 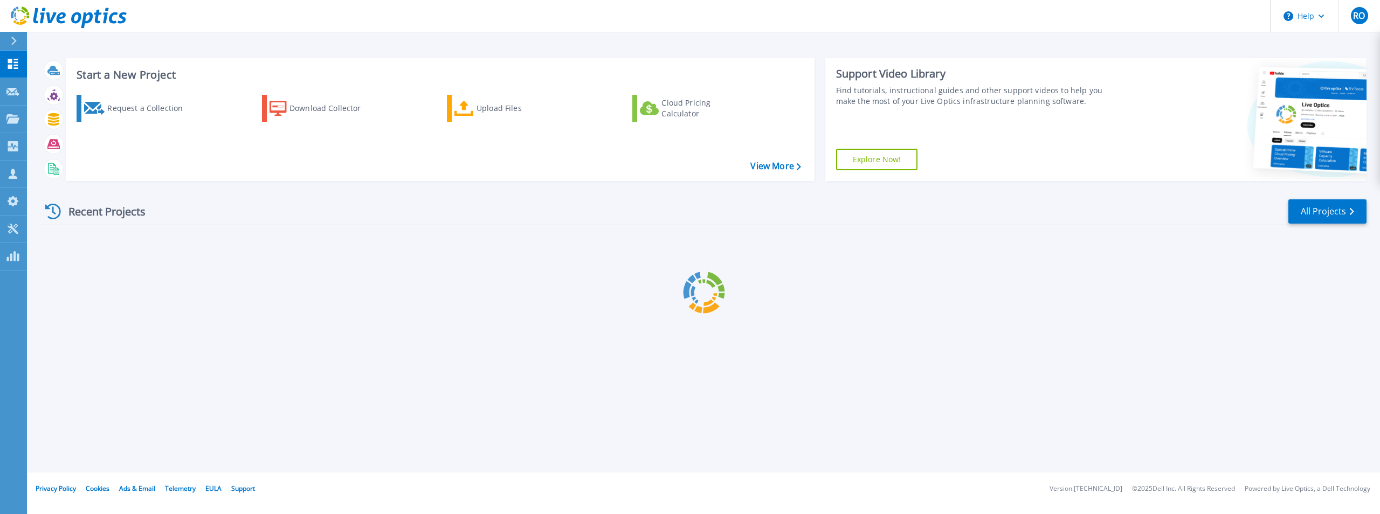 What do you see at coordinates (56, 488) in the screenshot?
I see `a: Privacy Policy` at bounding box center [56, 488].